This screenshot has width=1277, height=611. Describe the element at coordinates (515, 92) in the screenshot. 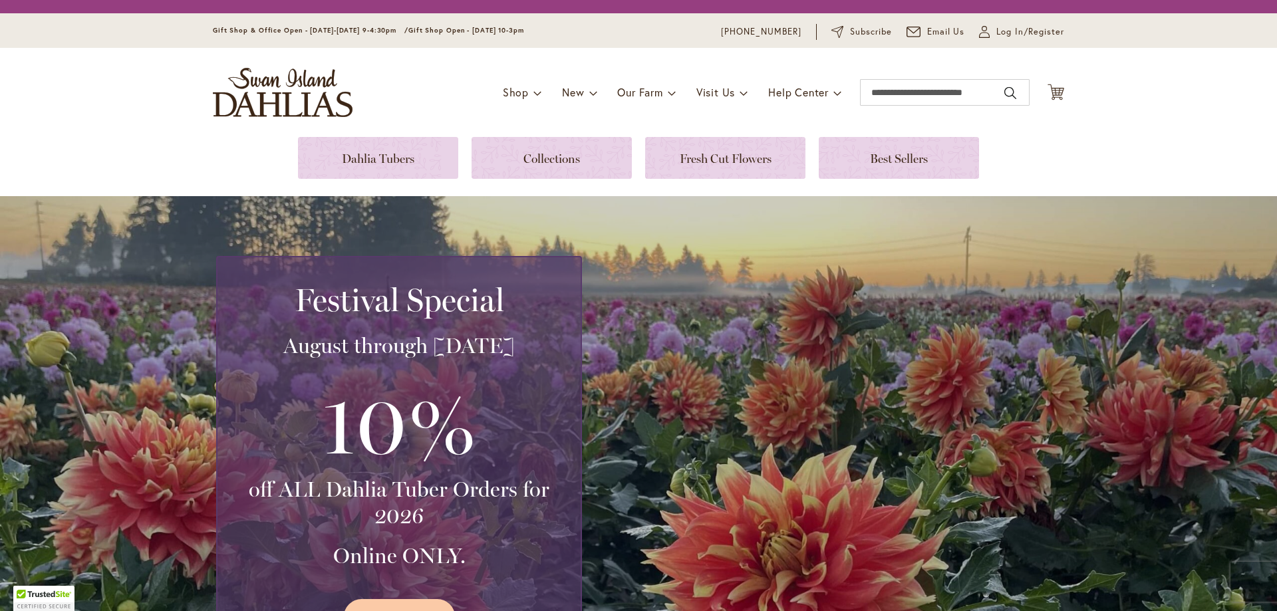

I see `span: Shop` at that location.